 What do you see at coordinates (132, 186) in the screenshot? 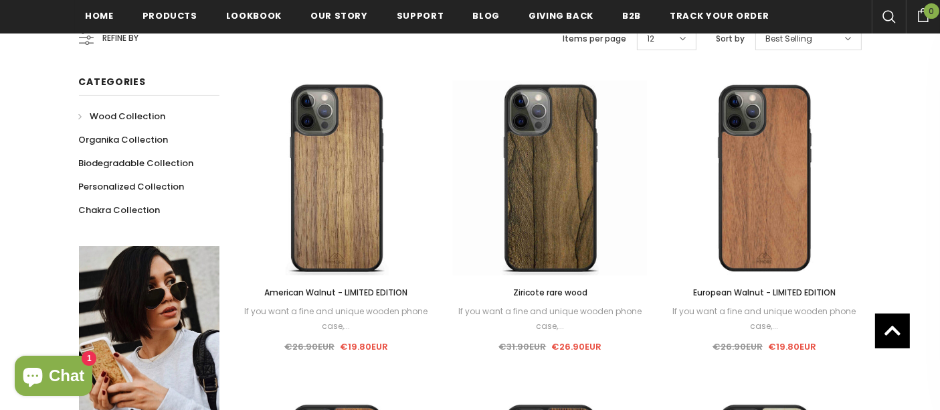
I see `span: Personalized Collection` at bounding box center [132, 186].